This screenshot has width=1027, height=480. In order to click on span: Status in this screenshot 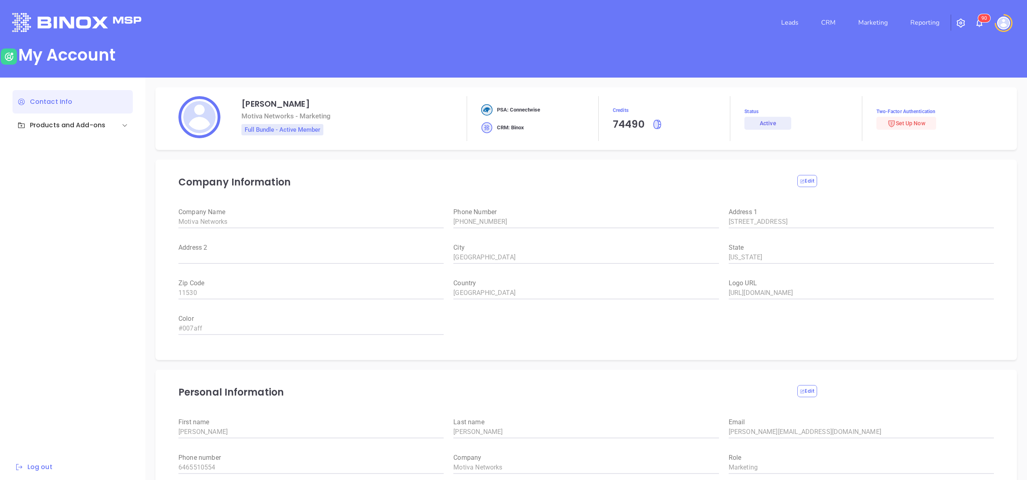, I will do `click(803, 111)`.